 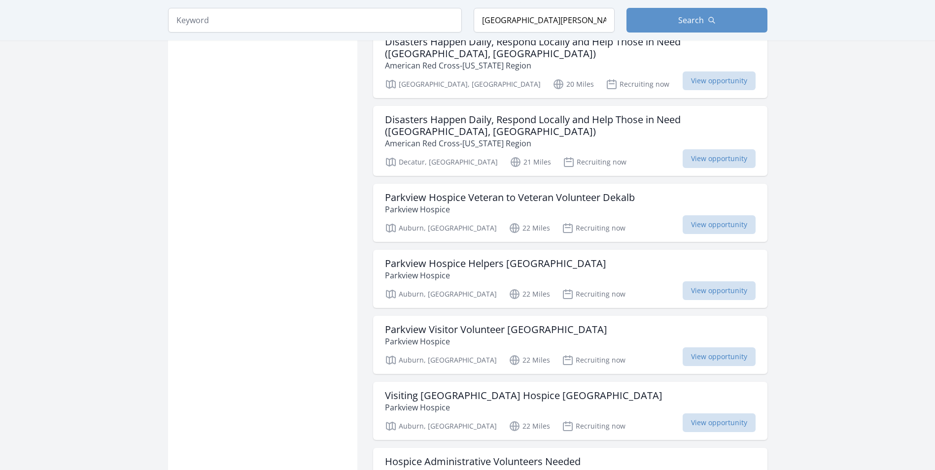 What do you see at coordinates (691, 20) in the screenshot?
I see `span: Search` at bounding box center [691, 20].